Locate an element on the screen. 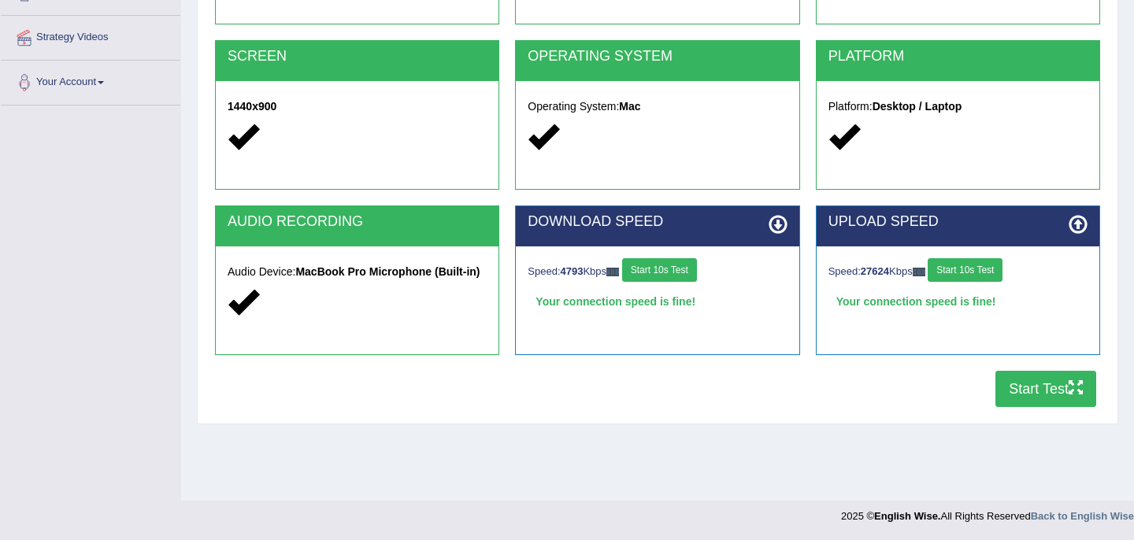 The height and width of the screenshot is (540, 1134). h5: Audio Device: is located at coordinates (357, 272).